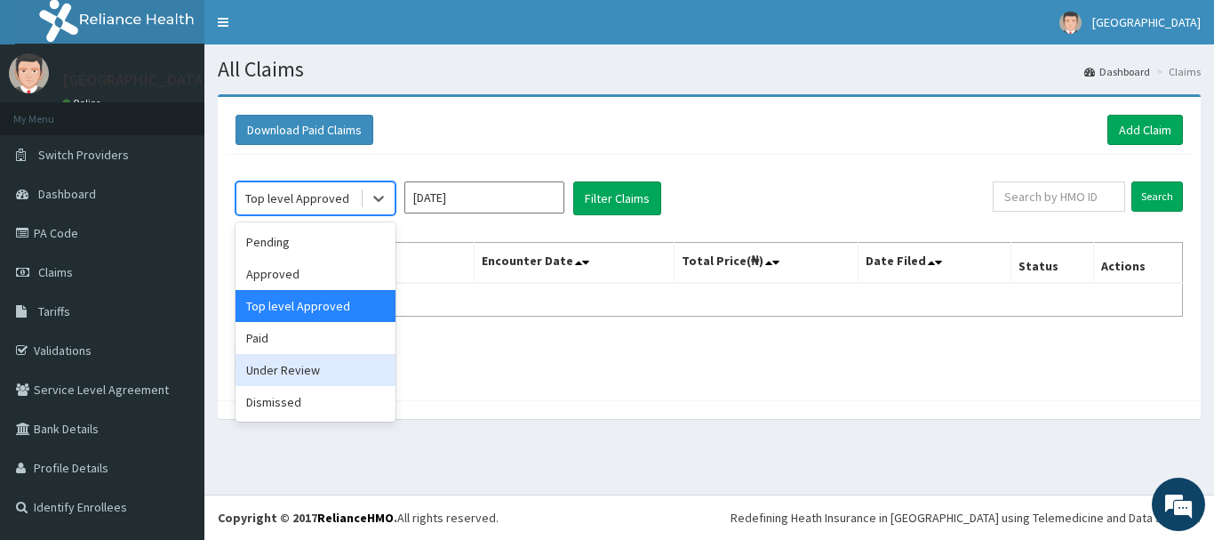 This screenshot has height=540, width=1214. What do you see at coordinates (316, 370) in the screenshot?
I see `div: Under Review` at bounding box center [316, 370].